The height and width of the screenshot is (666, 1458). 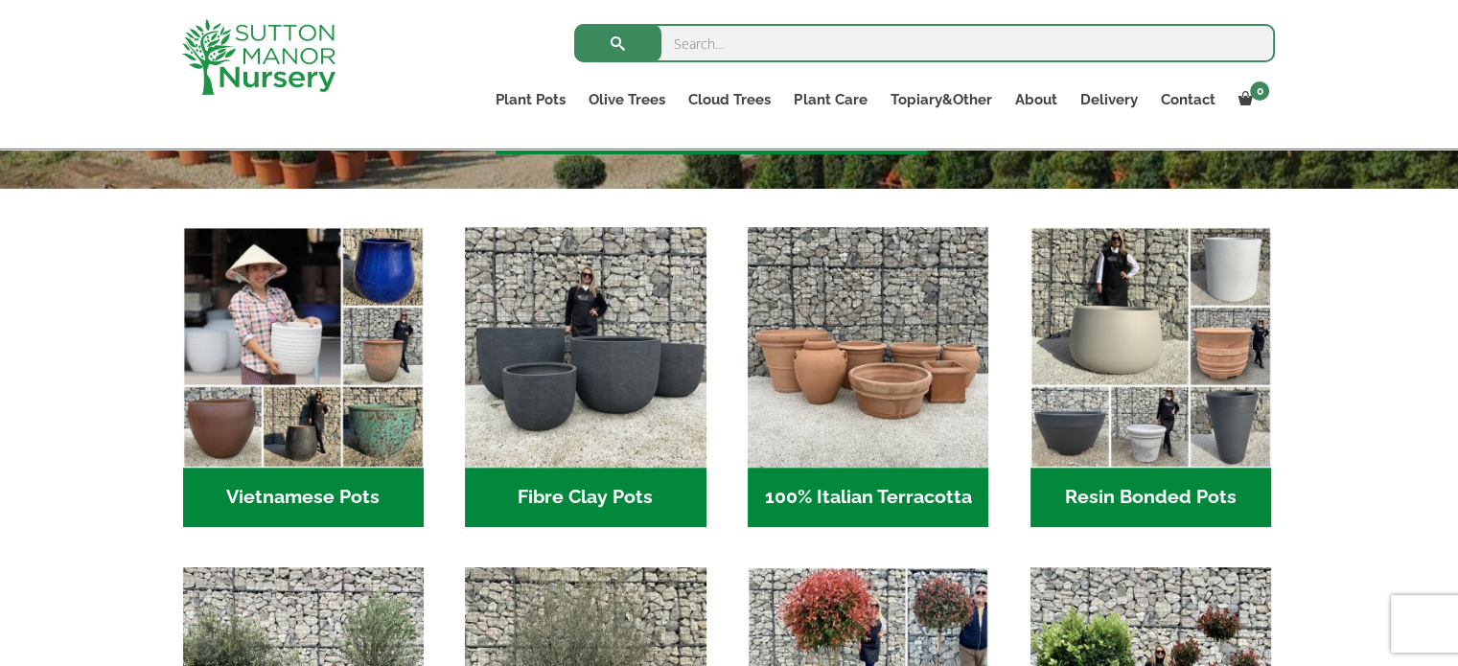 What do you see at coordinates (1250, 100) in the screenshot?
I see `a: 0` at bounding box center [1250, 100].